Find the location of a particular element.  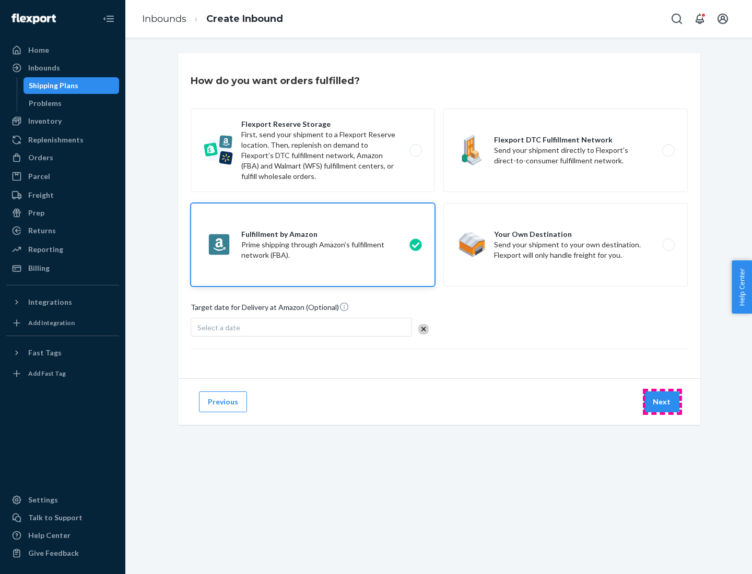

a: Returns is located at coordinates (63, 231).